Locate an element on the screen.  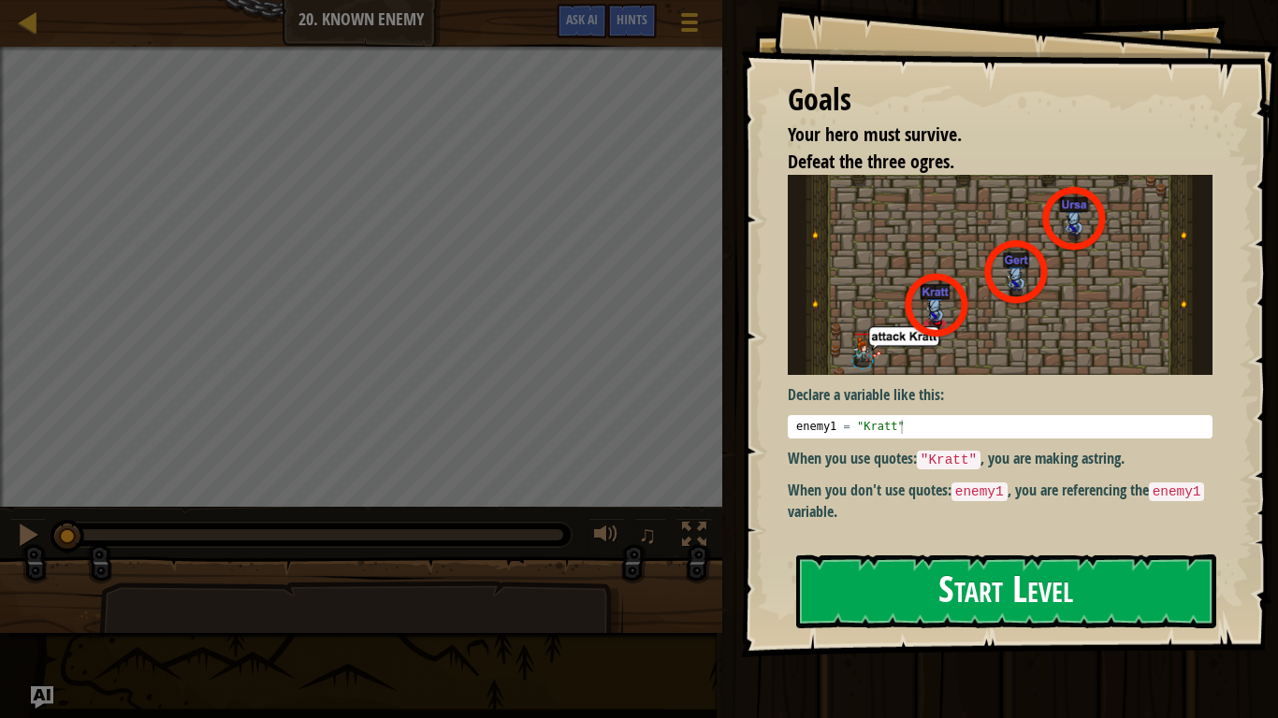
li: Your hero must survive. is located at coordinates (986, 135).